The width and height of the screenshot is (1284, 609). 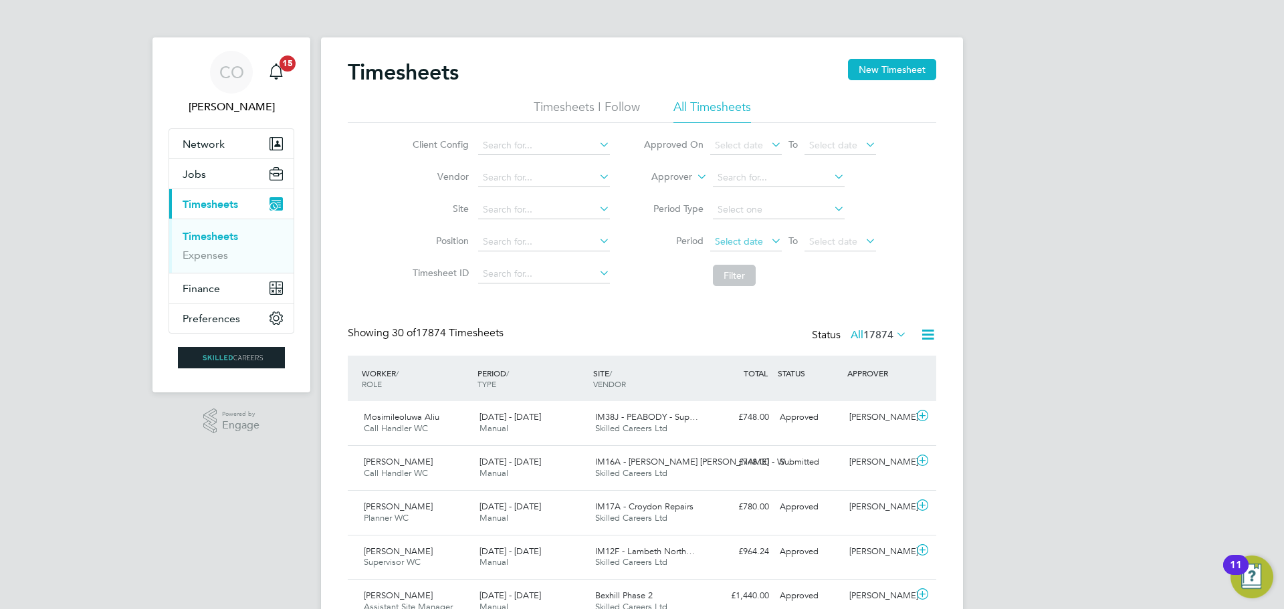 I want to click on span: Supervisor WC, so click(x=392, y=562).